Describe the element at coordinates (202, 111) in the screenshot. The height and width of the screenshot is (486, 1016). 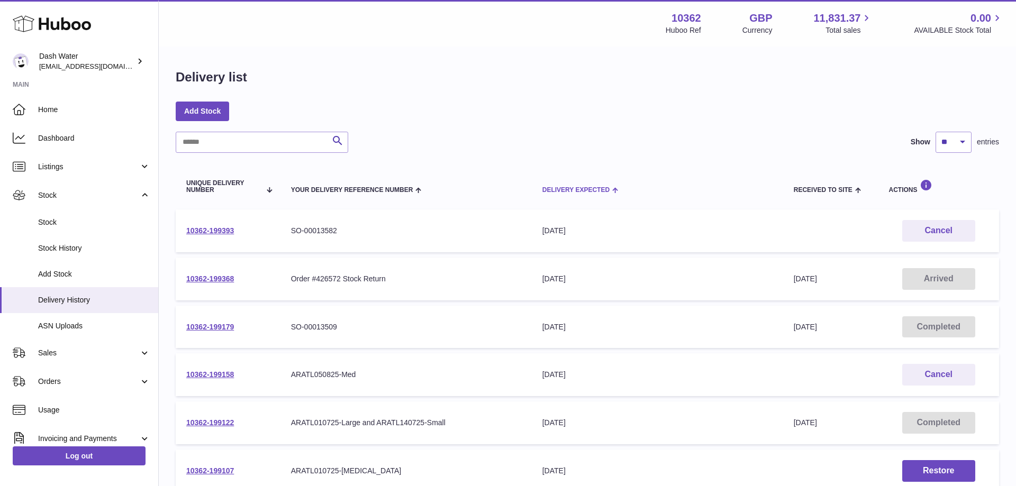
I see `a: Add Stock` at that location.